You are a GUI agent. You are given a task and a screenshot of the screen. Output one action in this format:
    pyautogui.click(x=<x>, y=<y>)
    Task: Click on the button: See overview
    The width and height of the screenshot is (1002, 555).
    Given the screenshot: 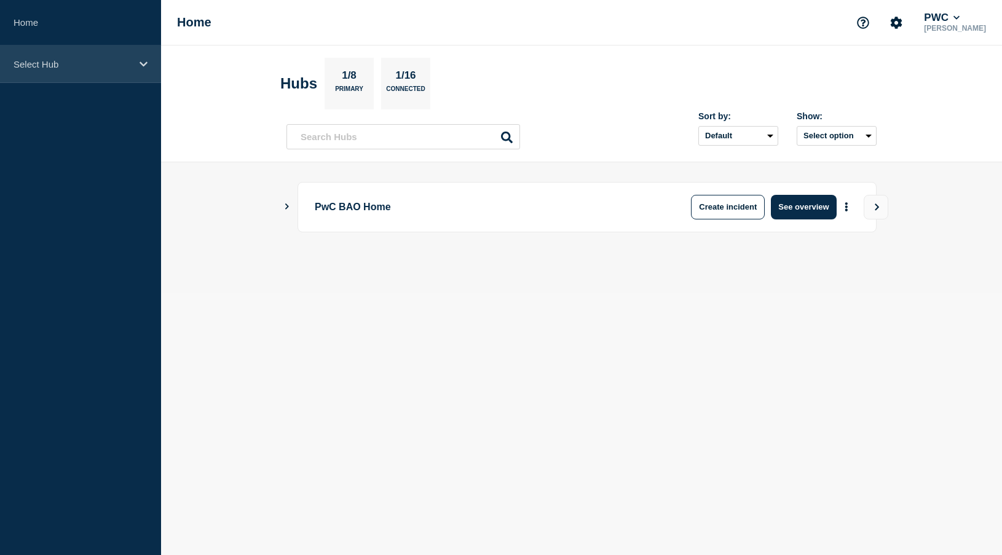 What is the action you would take?
    pyautogui.click(x=803, y=207)
    